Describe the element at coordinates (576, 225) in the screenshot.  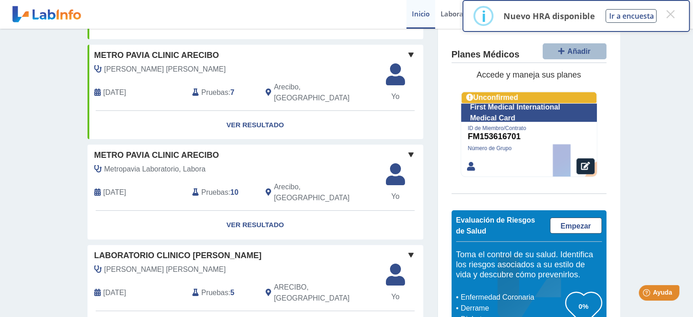
I see `a: Empezar` at that location.